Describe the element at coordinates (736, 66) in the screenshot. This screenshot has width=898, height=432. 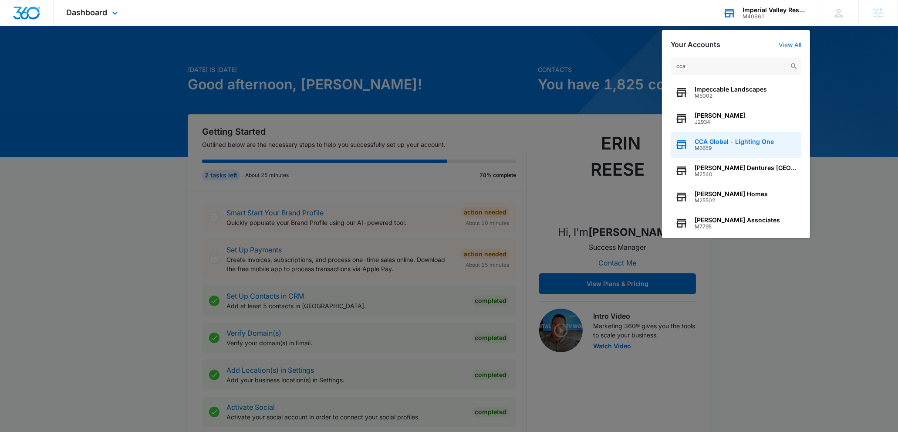
I see `input: Search Accounts` at that location.